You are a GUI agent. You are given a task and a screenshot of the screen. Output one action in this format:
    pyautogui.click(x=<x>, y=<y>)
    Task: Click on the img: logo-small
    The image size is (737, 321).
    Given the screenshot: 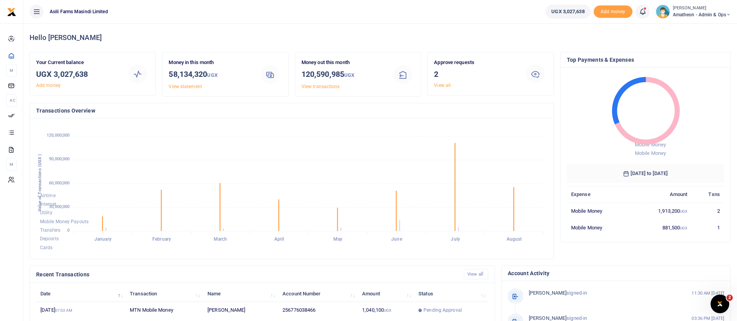 What is the action you would take?
    pyautogui.click(x=12, y=12)
    